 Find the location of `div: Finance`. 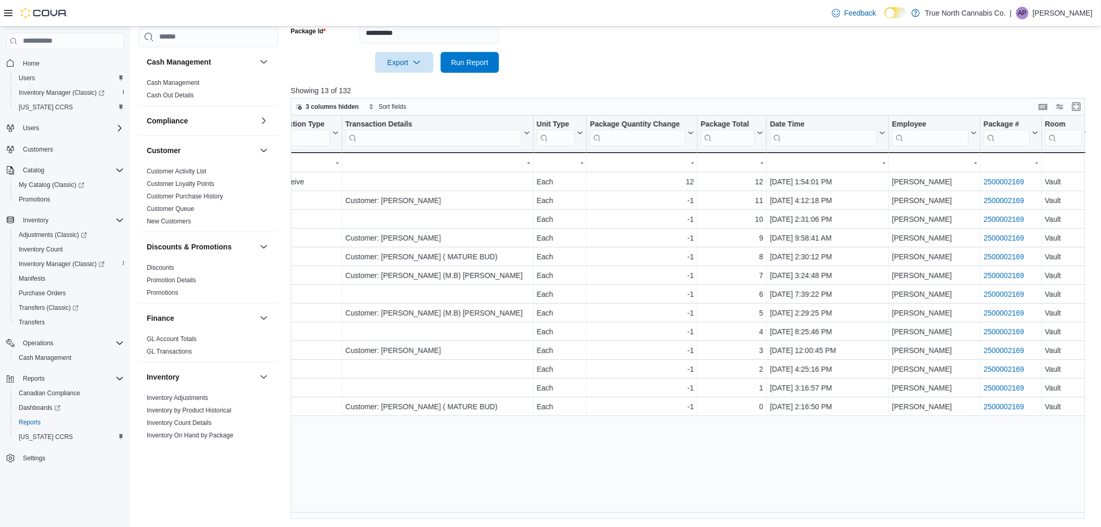

div: Finance is located at coordinates (208, 347).